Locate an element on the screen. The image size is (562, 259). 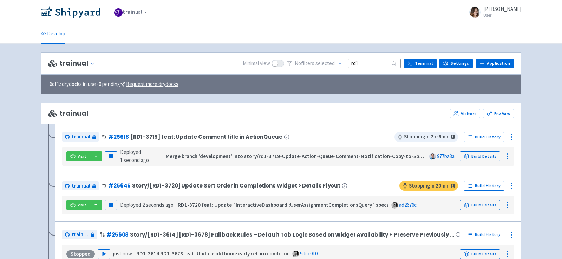
a: Develop is located at coordinates (53, 34).